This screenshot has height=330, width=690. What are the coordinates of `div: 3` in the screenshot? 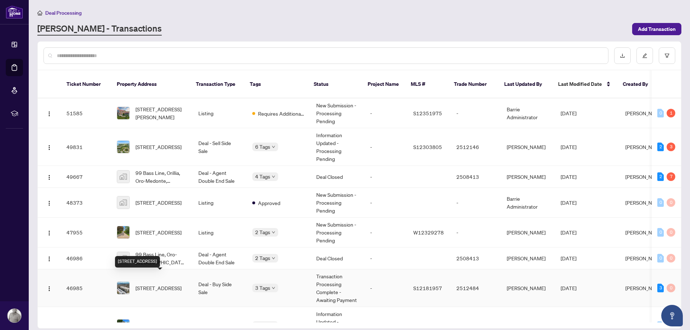 It's located at (661, 288).